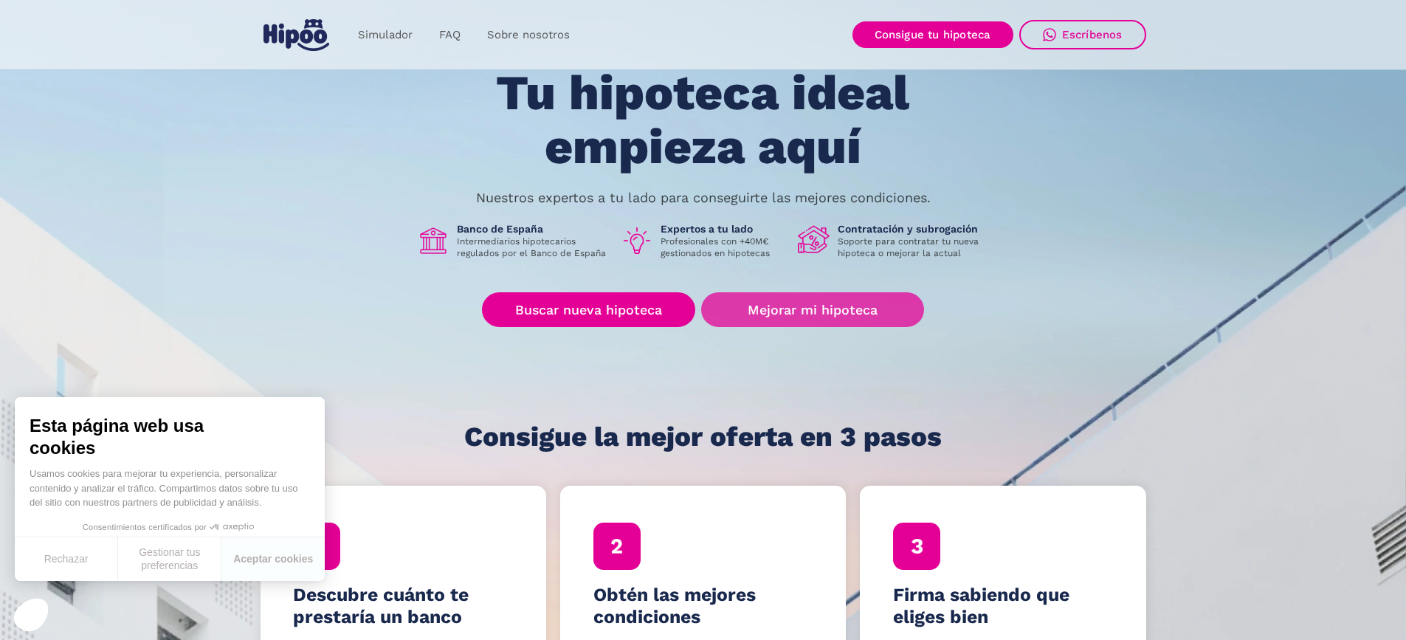 The image size is (1406, 640). I want to click on h4: Obtén las mejores condiciones, so click(703, 606).